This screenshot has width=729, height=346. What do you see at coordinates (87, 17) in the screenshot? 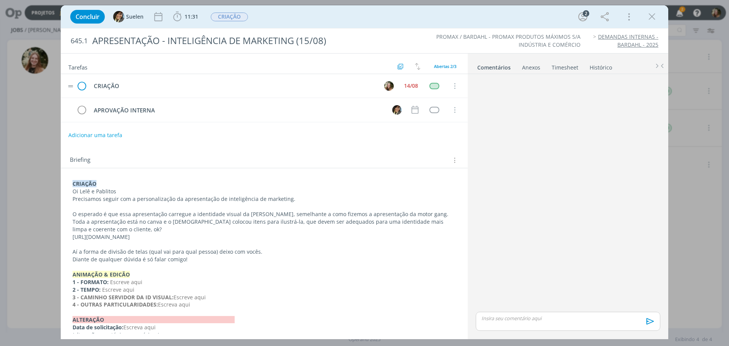
I see `button: Concluir` at bounding box center [87, 17].